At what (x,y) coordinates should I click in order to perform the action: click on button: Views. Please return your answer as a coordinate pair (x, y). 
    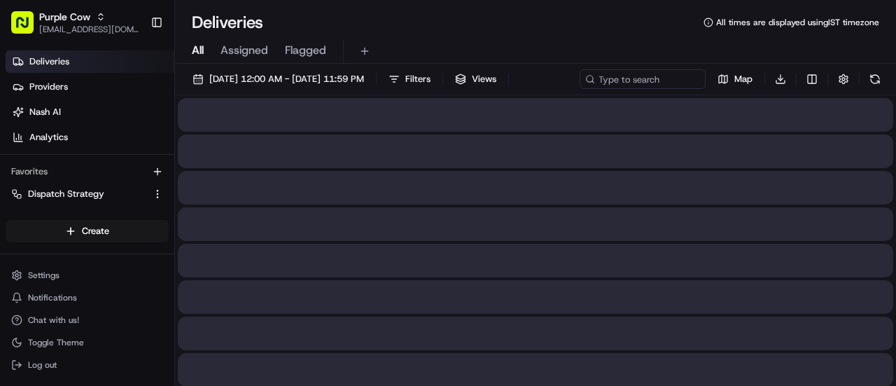
    Looking at the image, I should click on (476, 79).